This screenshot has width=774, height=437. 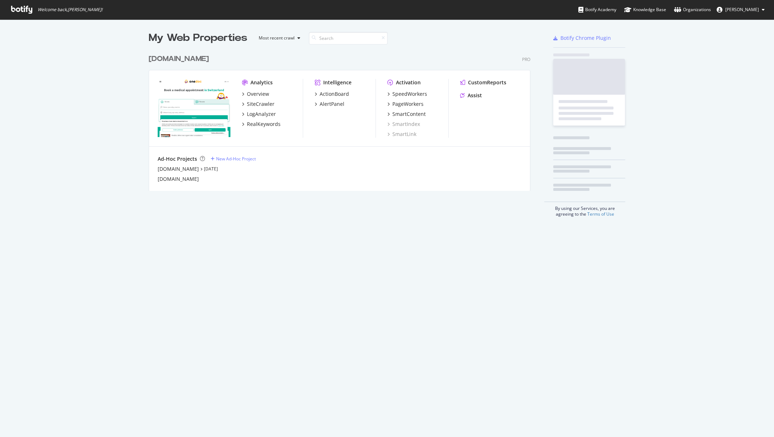 What do you see at coordinates (198, 38) in the screenshot?
I see `div: My Web Properties` at bounding box center [198, 38].